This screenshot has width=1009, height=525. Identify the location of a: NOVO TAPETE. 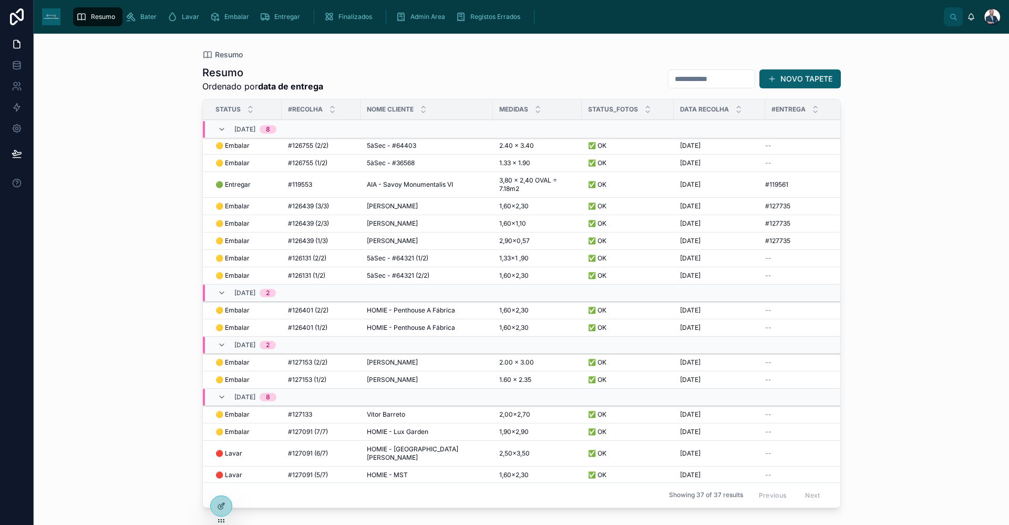
(800, 79).